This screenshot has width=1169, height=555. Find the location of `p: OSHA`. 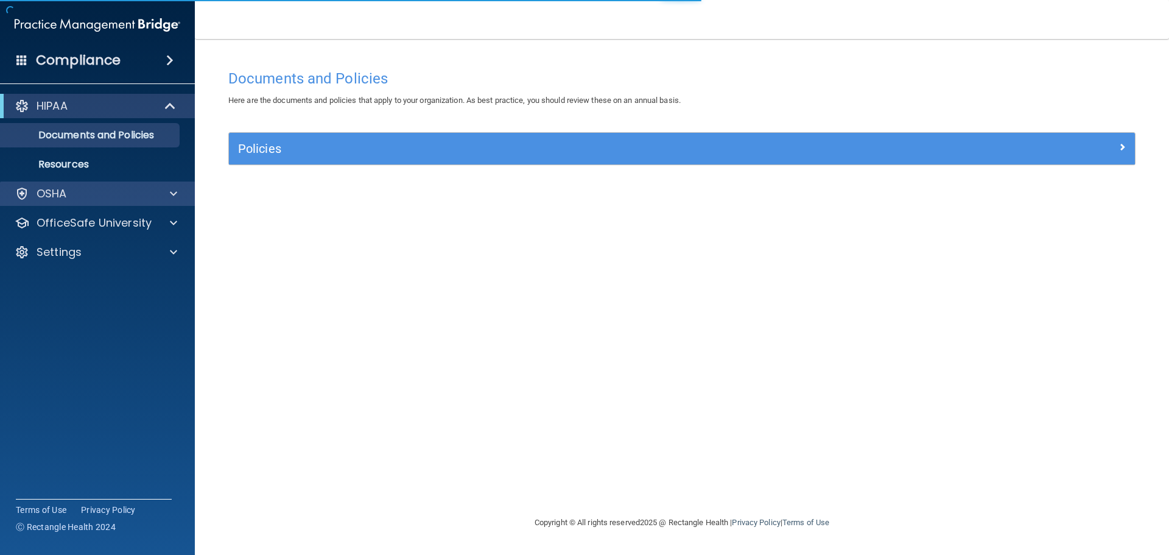

p: OSHA is located at coordinates (52, 194).